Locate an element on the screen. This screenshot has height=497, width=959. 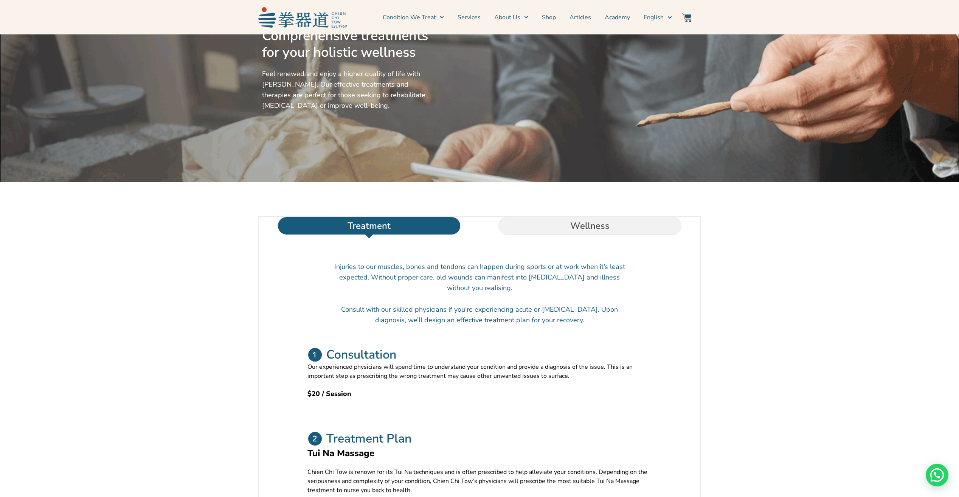
img: Website Icon-03 is located at coordinates (687, 18).